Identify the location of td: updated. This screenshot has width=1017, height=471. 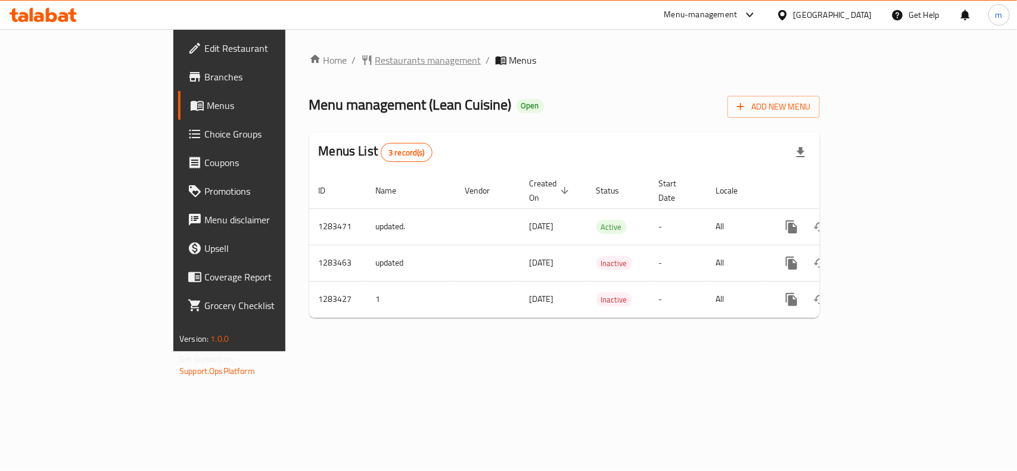
(411, 263).